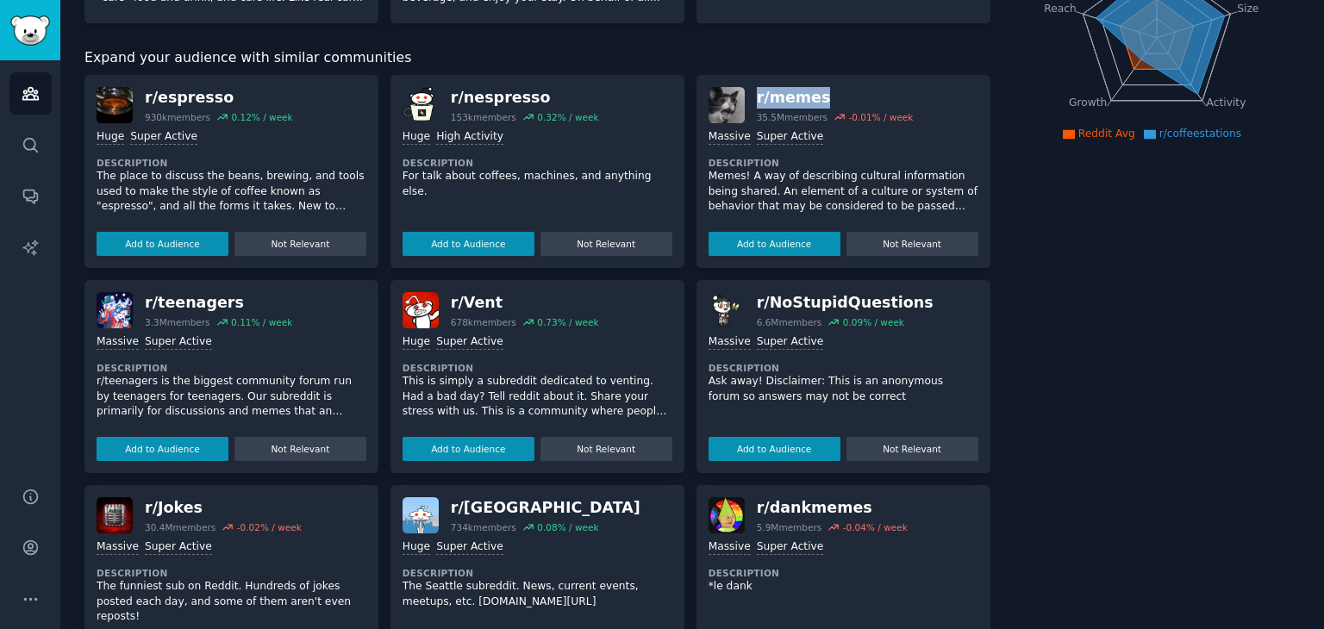  What do you see at coordinates (537, 396) in the screenshot?
I see `p: This is simply a subreddit dedicated to venting. Had a bad day? Tell reddit about it. Share your ...` at bounding box center [537, 396].